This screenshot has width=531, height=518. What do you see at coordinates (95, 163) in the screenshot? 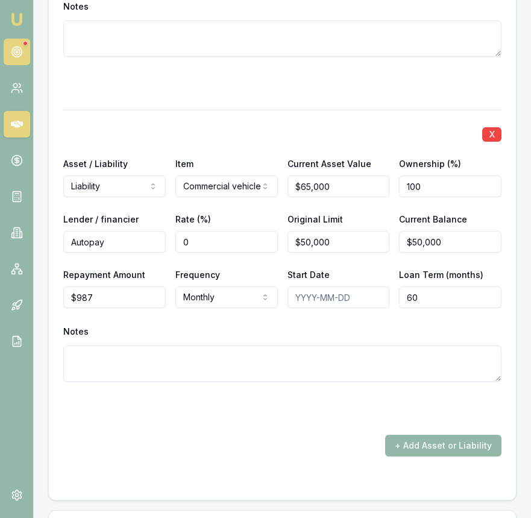
I see `label: Asset / Liability` at bounding box center [95, 163].